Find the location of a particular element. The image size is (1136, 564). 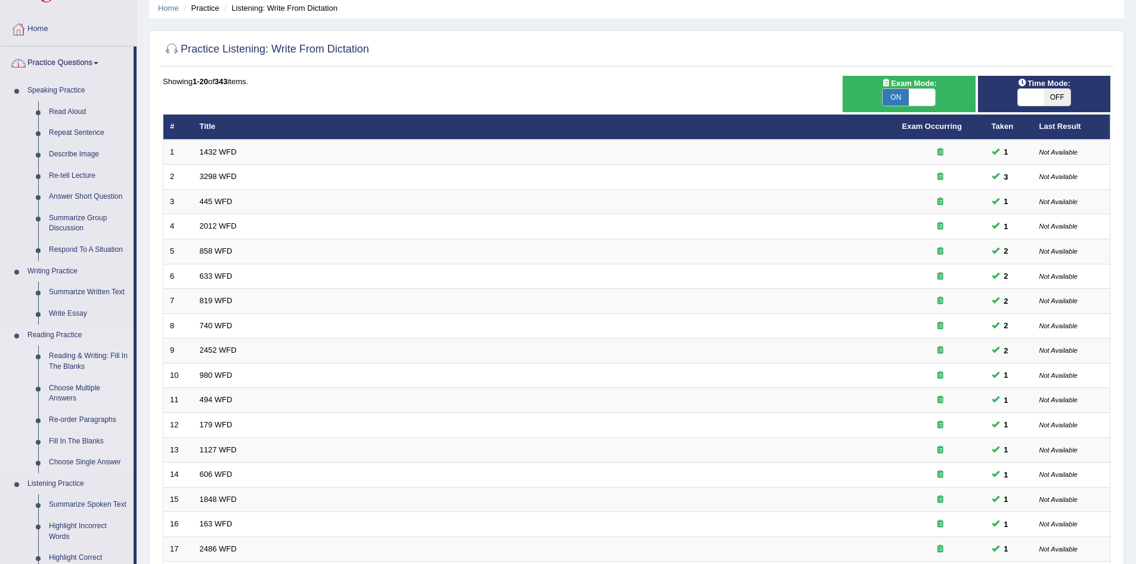

a: Summarize Group Discussion is located at coordinates (88, 223).